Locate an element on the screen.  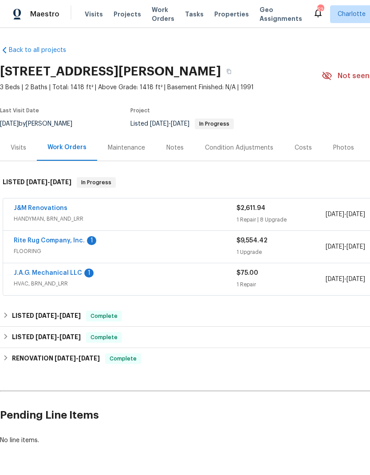
div: Maintenance is located at coordinates (127, 148).